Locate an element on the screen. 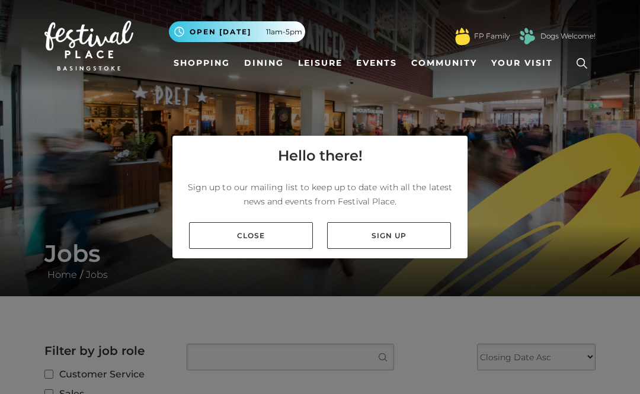  p: Sign up to our mailing list to keep up to date with all the latest news and events from Festival ... is located at coordinates (320, 194).